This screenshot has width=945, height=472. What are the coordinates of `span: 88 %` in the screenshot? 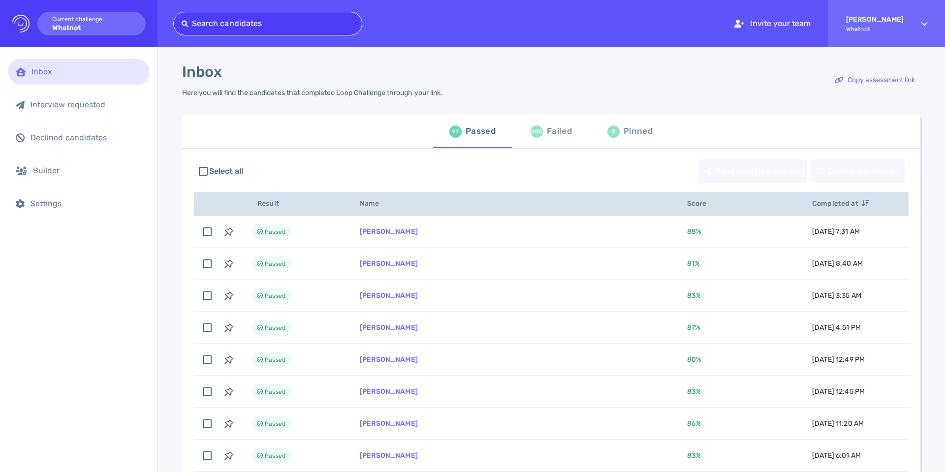 It's located at (694, 231).